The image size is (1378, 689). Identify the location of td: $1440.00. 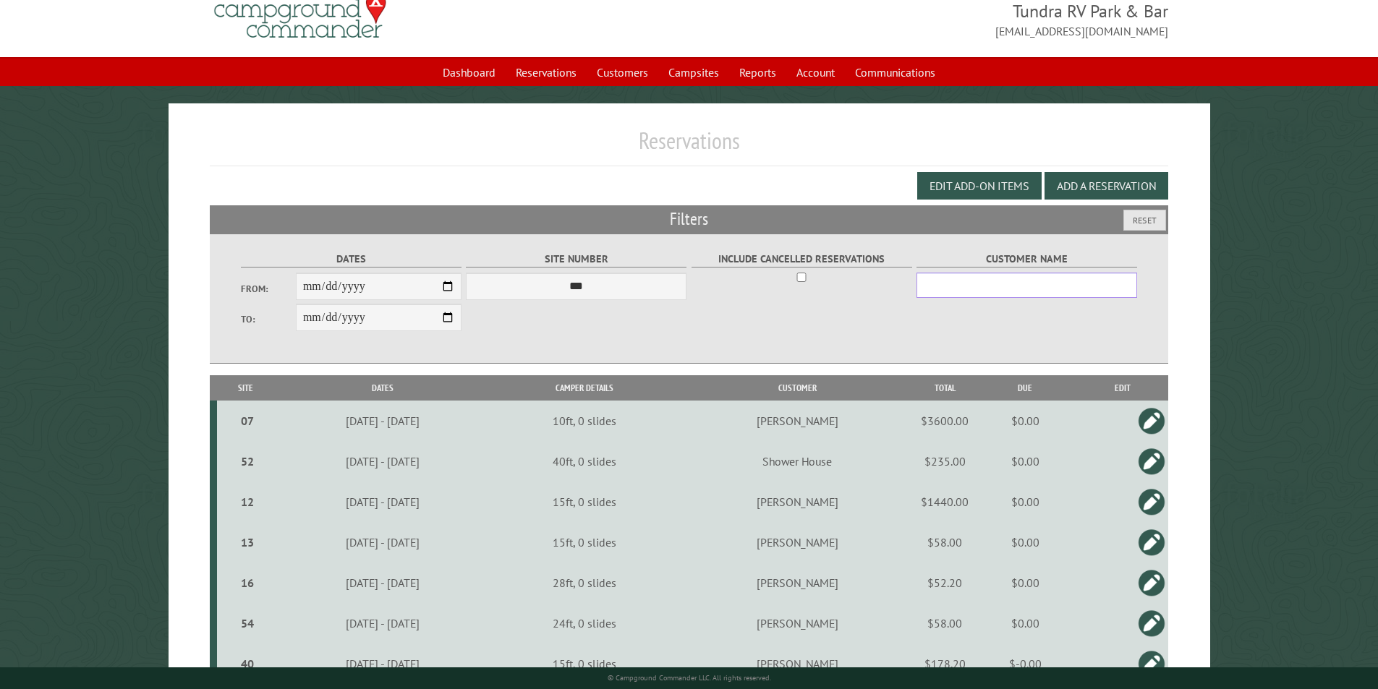
(944, 502).